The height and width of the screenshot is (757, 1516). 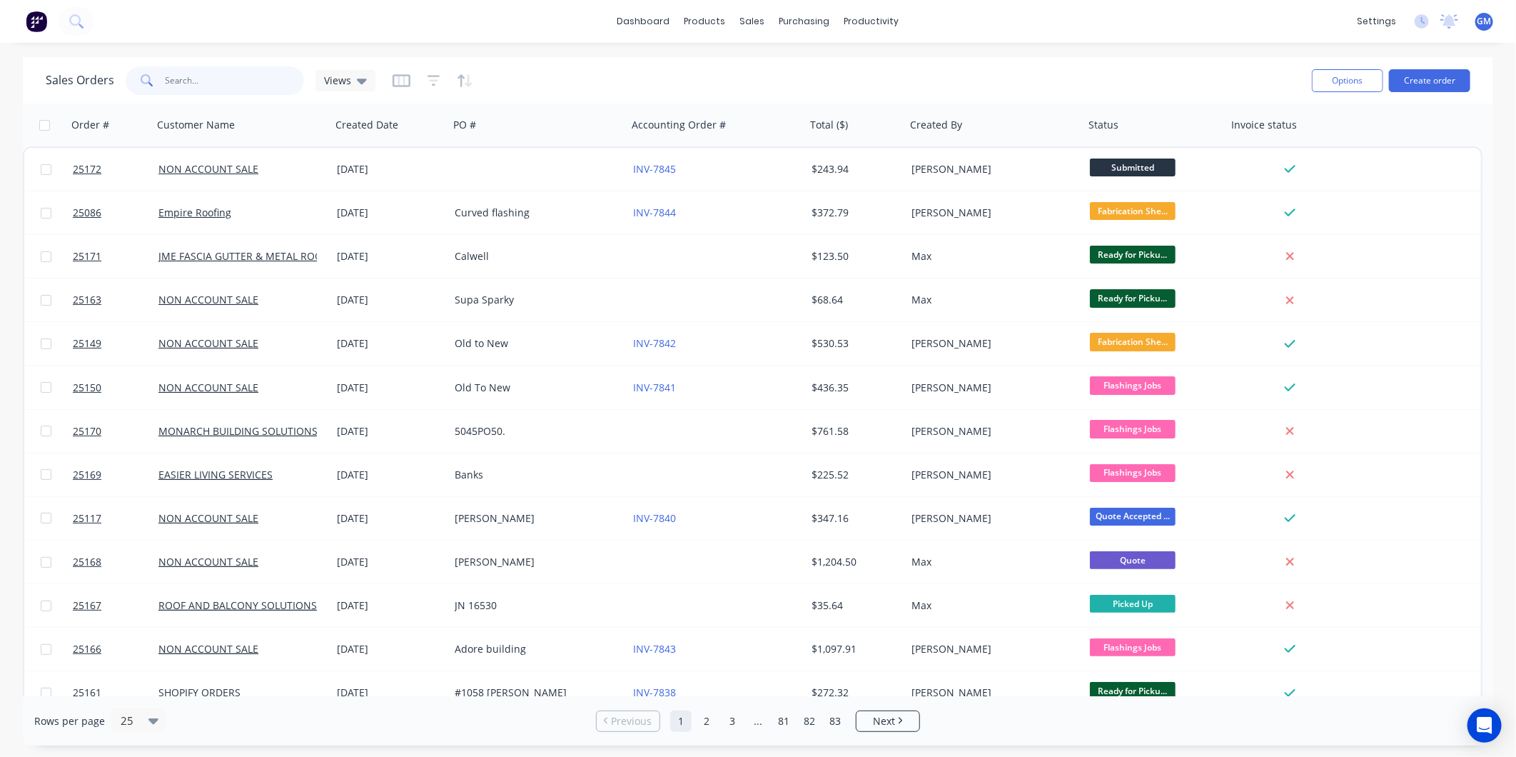 What do you see at coordinates (655, 692) in the screenshot?
I see `a: INV-7838` at bounding box center [655, 692].